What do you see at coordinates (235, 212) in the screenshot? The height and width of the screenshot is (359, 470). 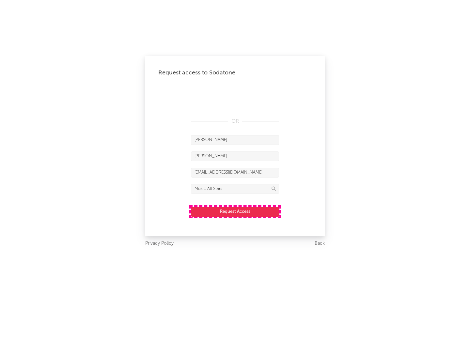 I see `button: Request Access` at bounding box center [235, 212].